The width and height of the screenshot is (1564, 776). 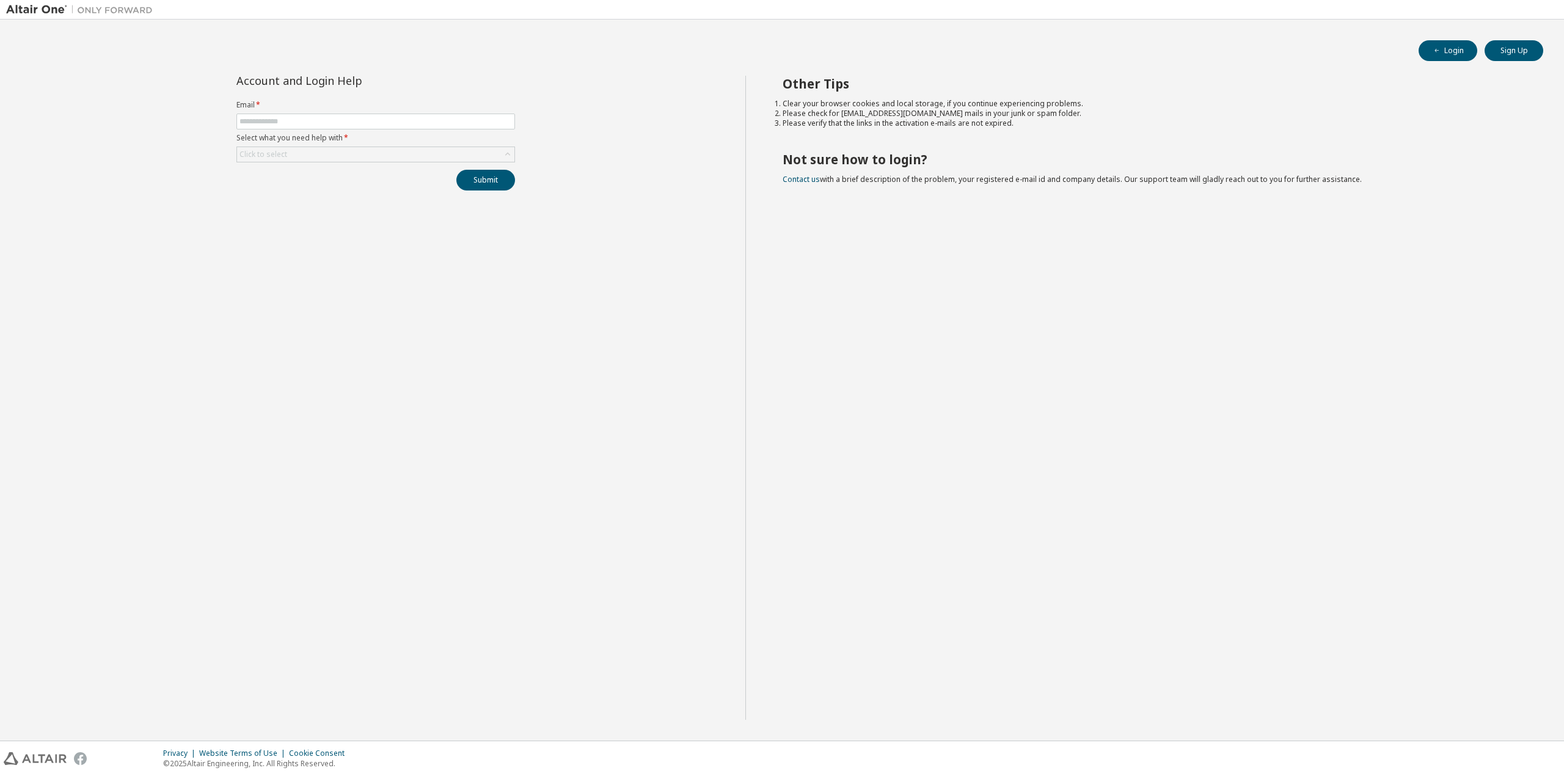 What do you see at coordinates (1514, 51) in the screenshot?
I see `button: Sign Up` at bounding box center [1514, 51].